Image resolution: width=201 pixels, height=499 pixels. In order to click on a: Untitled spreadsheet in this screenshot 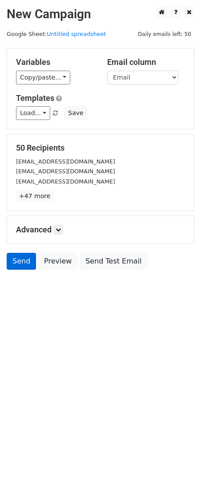, I will do `click(76, 34)`.